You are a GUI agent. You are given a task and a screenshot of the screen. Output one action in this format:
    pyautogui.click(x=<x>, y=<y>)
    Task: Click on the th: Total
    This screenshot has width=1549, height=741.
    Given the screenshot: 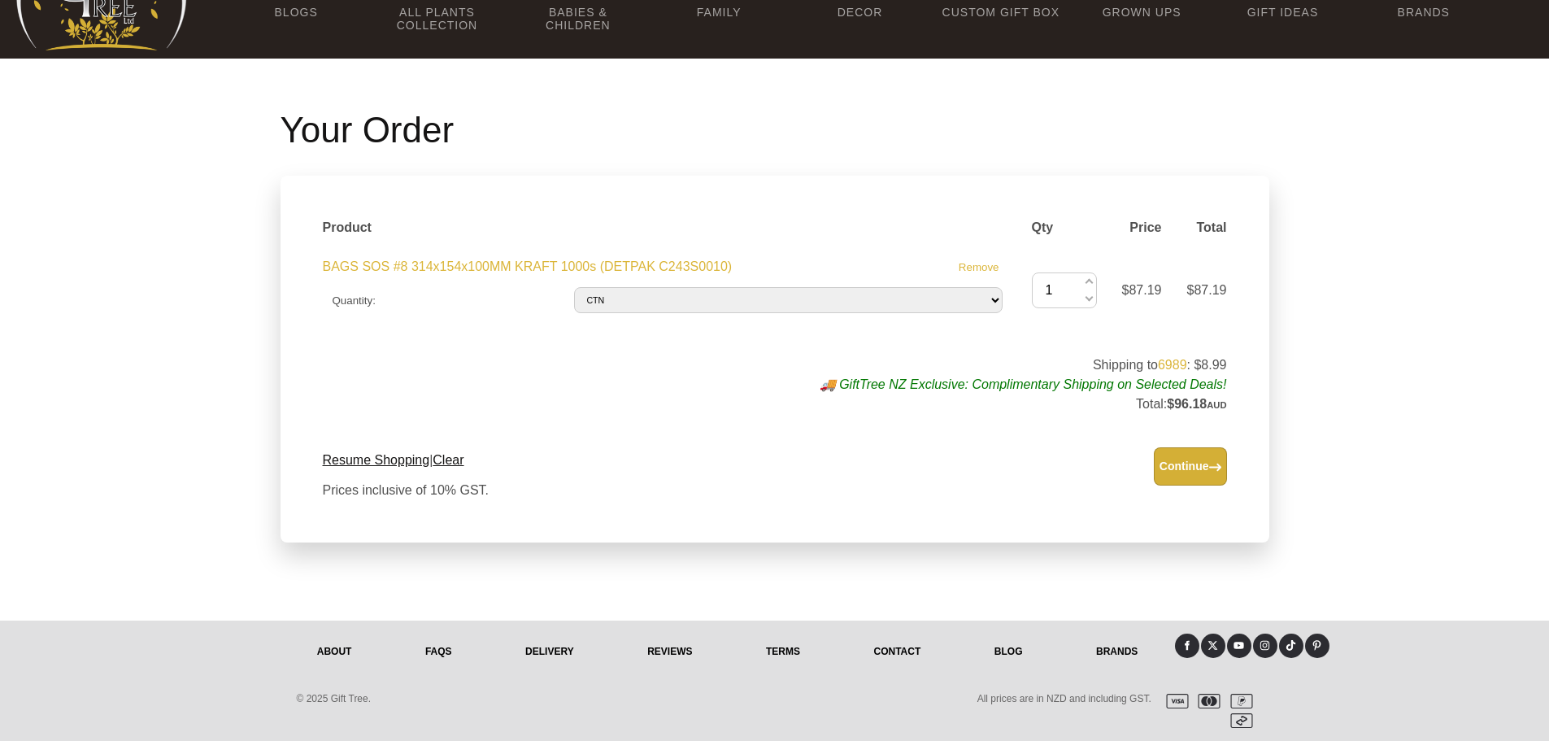 What is the action you would take?
    pyautogui.click(x=1204, y=228)
    